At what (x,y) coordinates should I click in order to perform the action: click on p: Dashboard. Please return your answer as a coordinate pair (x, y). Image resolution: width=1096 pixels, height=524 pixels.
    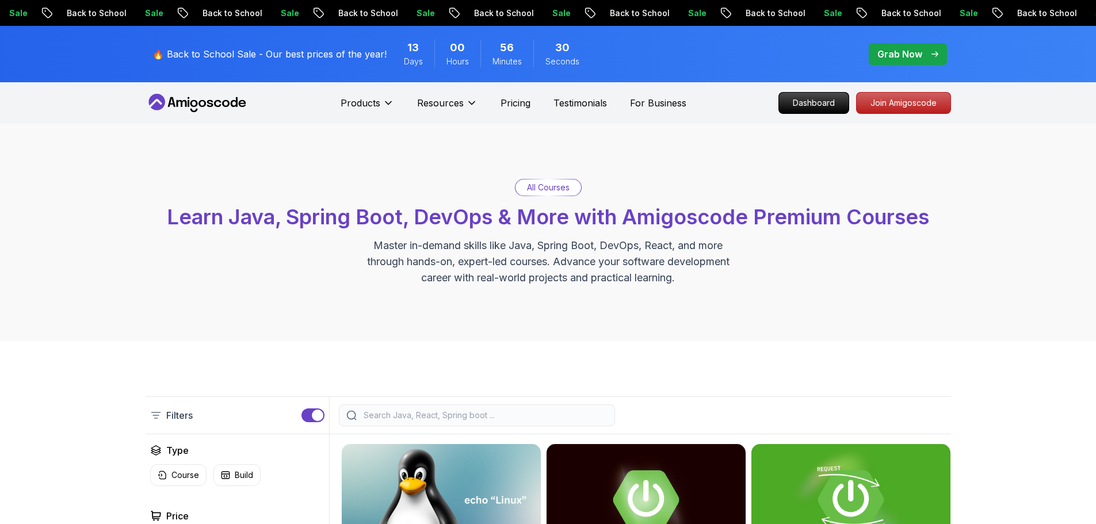
    Looking at the image, I should click on (814, 103).